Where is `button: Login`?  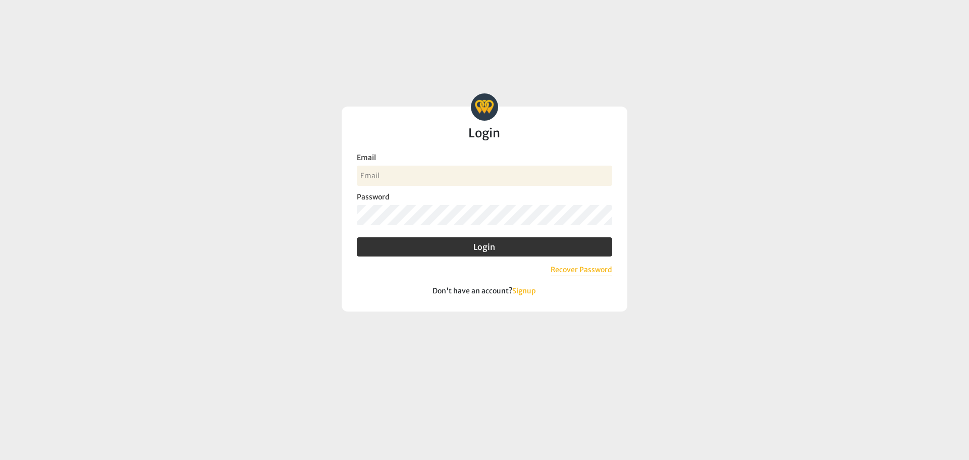
button: Login is located at coordinates (485, 247).